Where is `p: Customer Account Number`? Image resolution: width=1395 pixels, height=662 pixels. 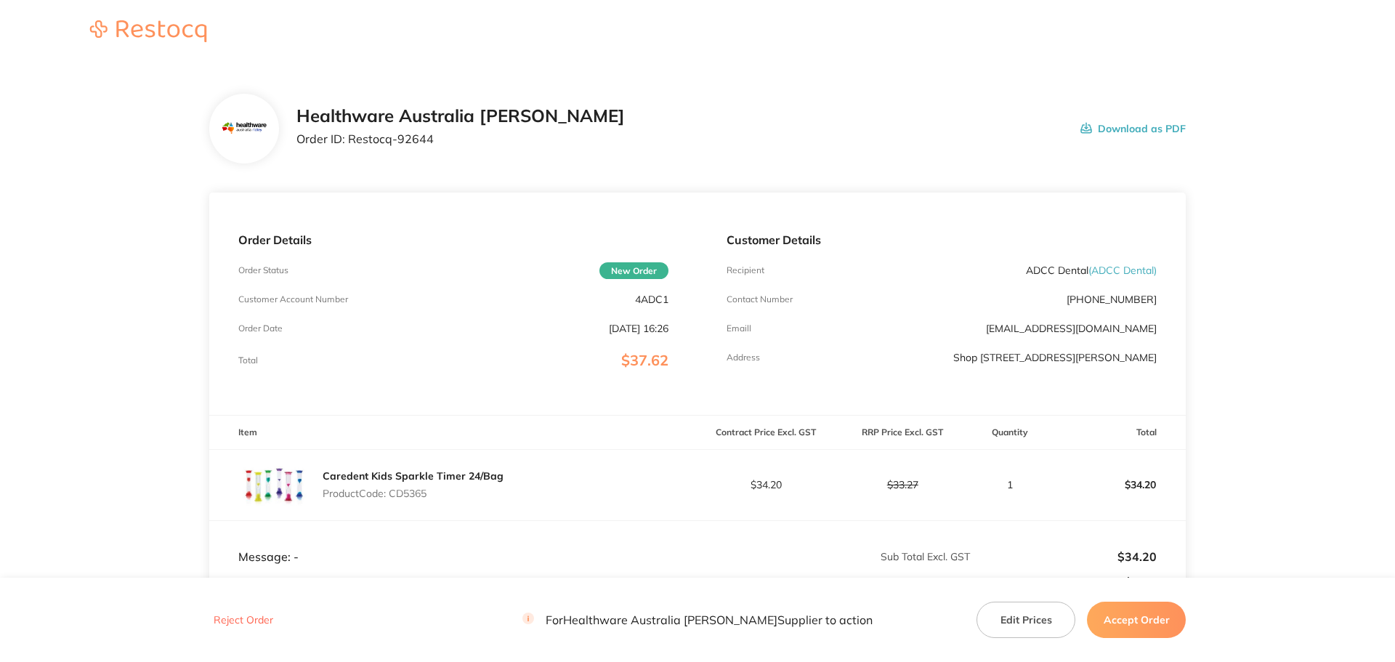 p: Customer Account Number is located at coordinates (293, 299).